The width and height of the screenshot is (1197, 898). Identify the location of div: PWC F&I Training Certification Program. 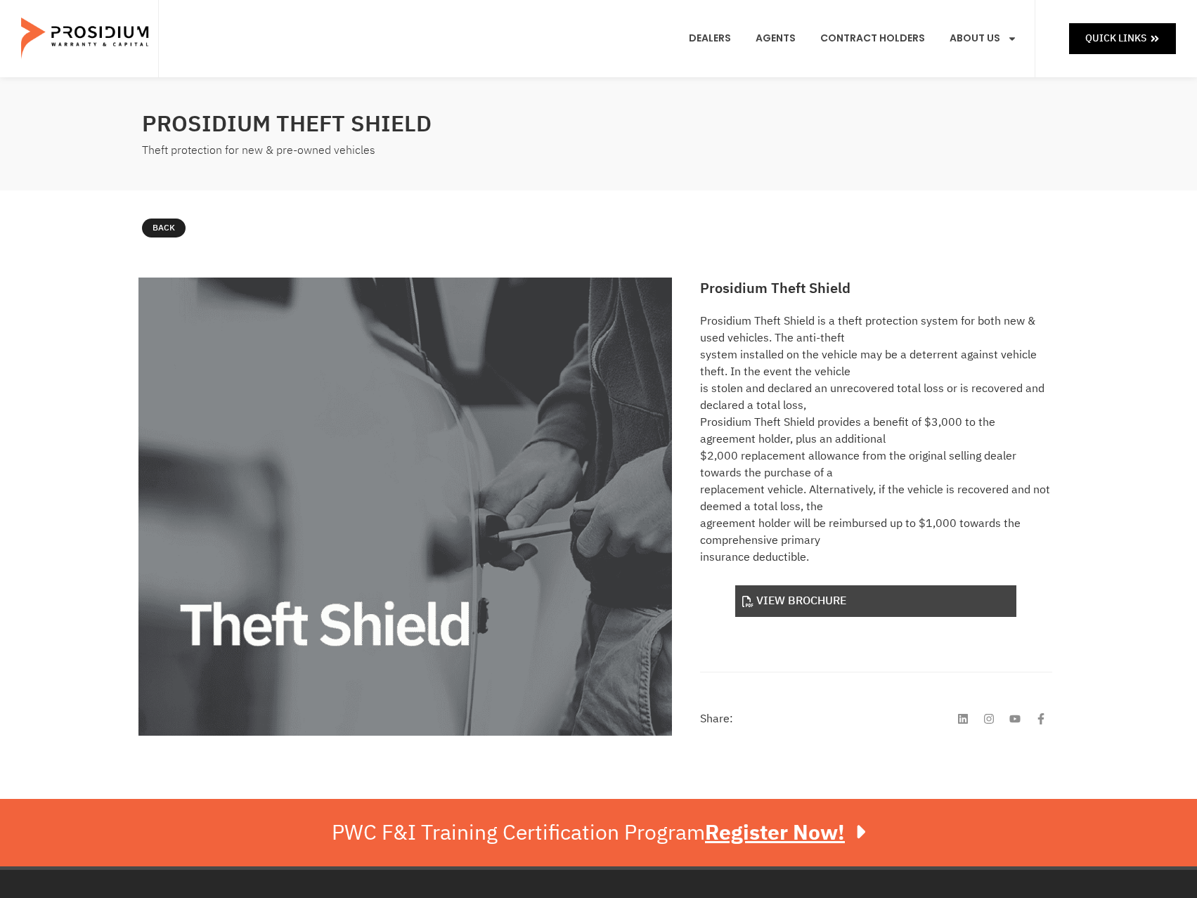
(598, 833).